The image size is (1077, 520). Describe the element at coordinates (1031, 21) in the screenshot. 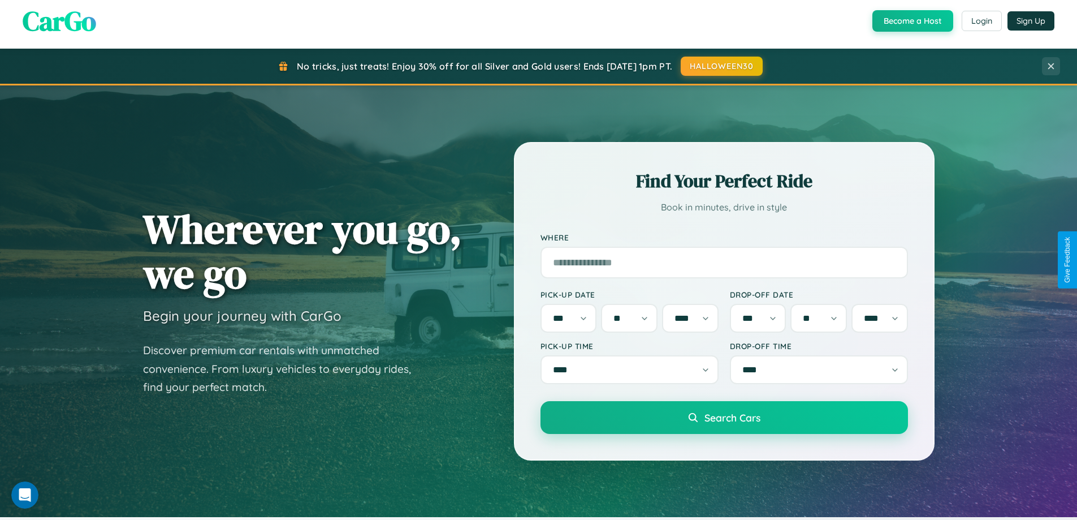

I see `button: Sign Up` at that location.